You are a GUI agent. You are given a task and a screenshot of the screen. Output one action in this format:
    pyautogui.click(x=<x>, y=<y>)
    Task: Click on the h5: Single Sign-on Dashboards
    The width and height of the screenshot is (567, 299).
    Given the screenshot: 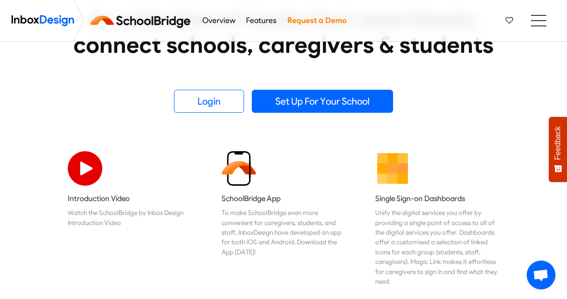 What is the action you would take?
    pyautogui.click(x=437, y=199)
    